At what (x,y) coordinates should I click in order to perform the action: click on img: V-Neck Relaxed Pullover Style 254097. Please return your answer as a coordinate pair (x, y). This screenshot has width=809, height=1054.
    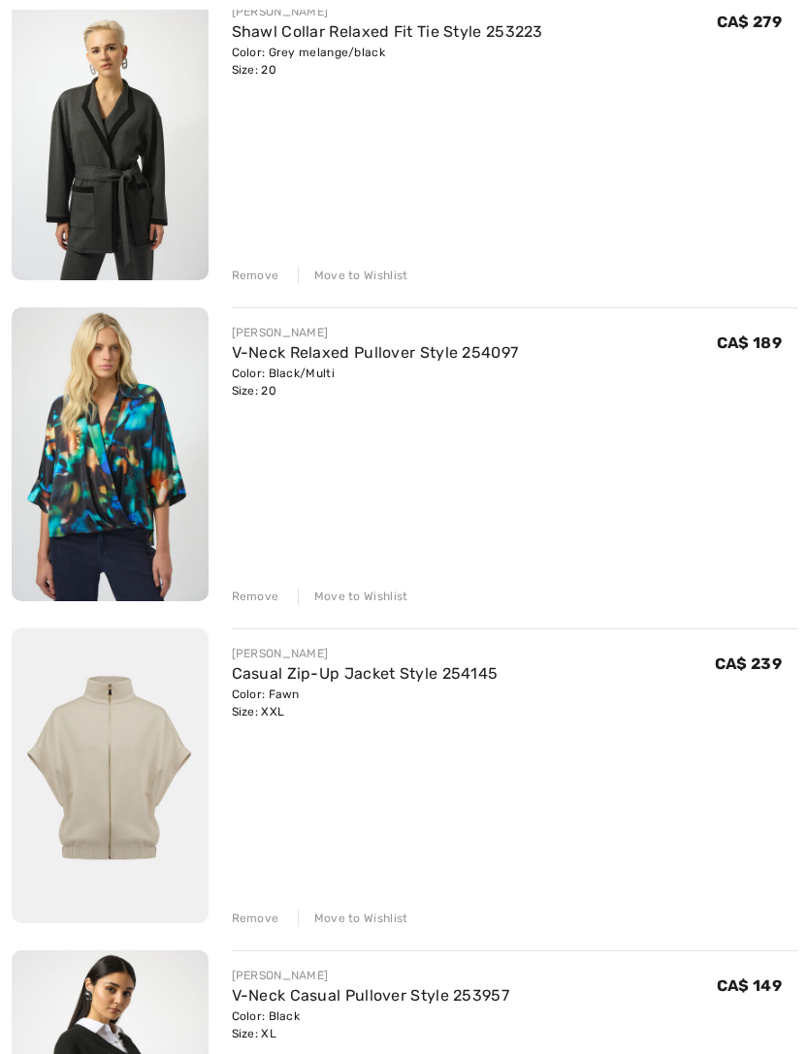
    Looking at the image, I should click on (110, 454).